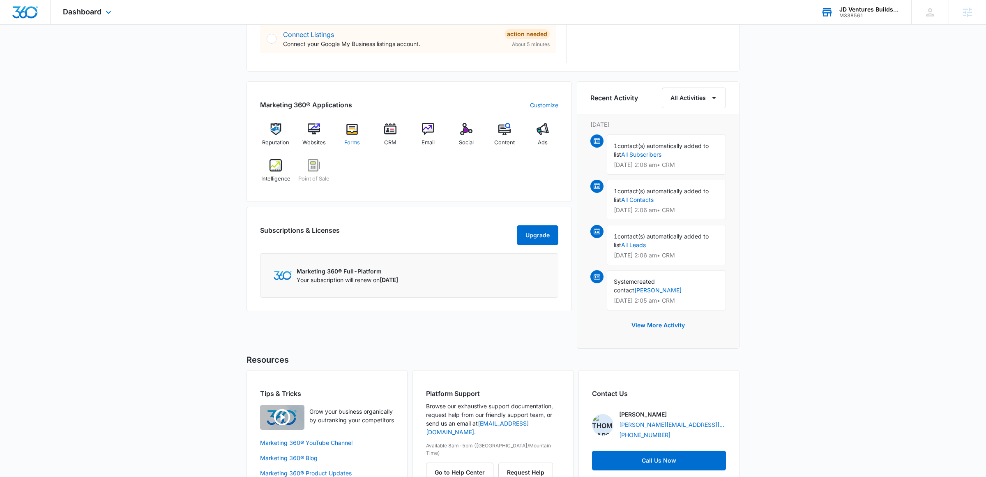  What do you see at coordinates (624, 281) in the screenshot?
I see `span: System` at bounding box center [624, 281].